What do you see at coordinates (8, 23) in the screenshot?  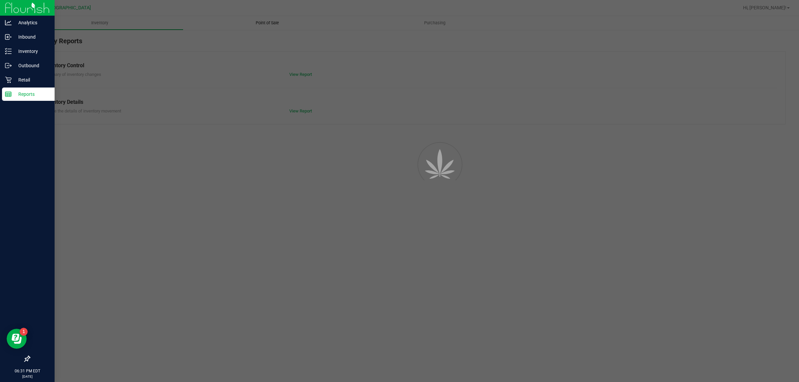 I see `inline-svg: Analytics` at bounding box center [8, 23].